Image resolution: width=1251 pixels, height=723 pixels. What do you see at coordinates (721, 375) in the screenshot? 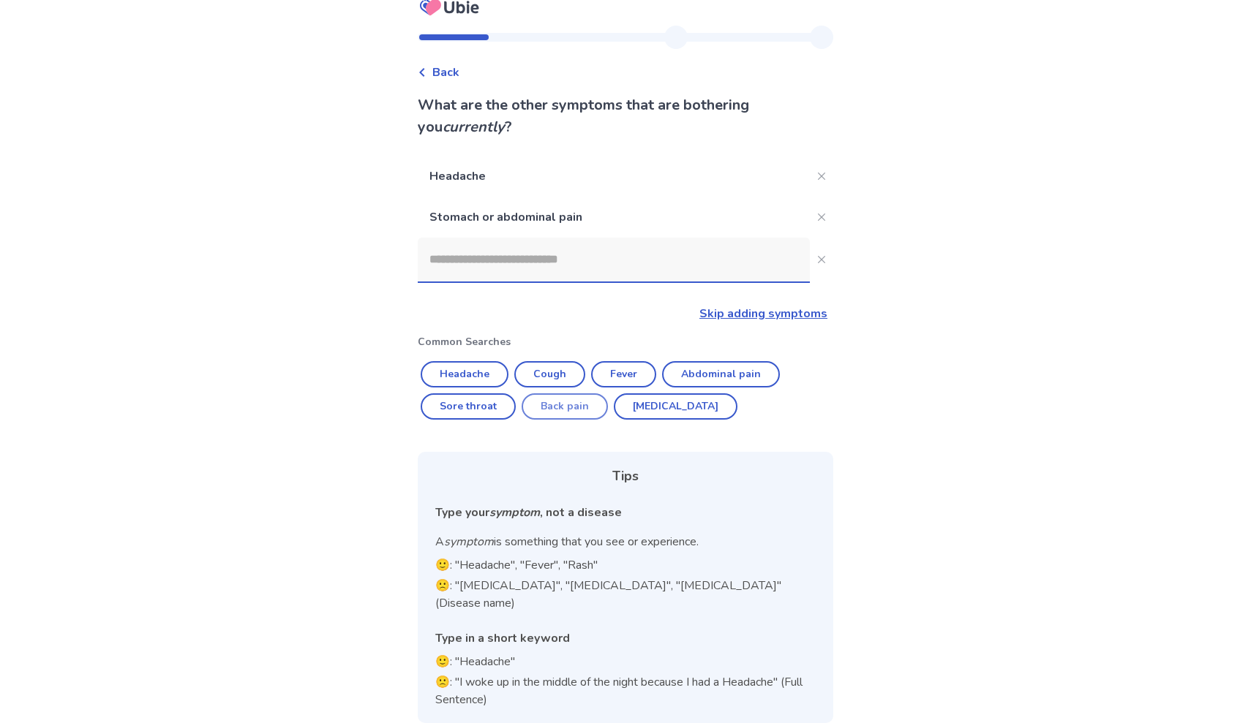
I see `button: Abdominal pain` at bounding box center [721, 375].